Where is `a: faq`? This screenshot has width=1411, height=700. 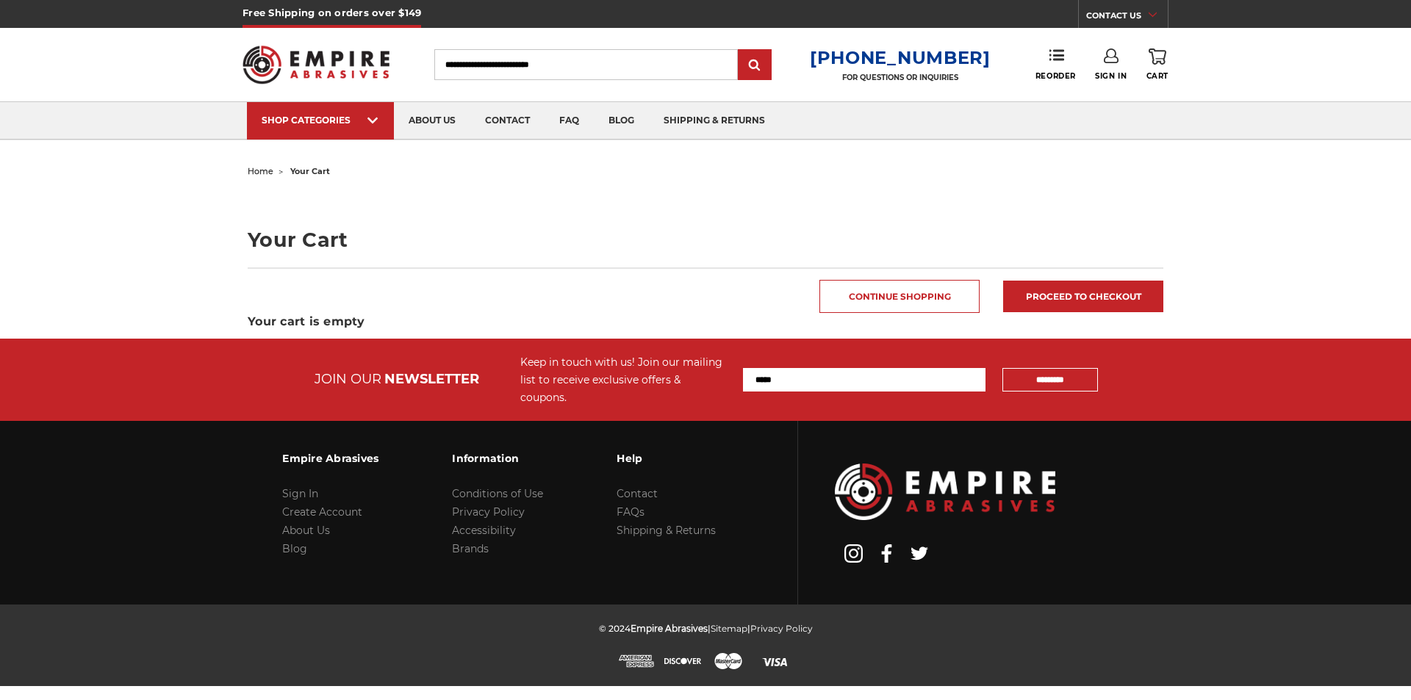 a: faq is located at coordinates (569, 120).